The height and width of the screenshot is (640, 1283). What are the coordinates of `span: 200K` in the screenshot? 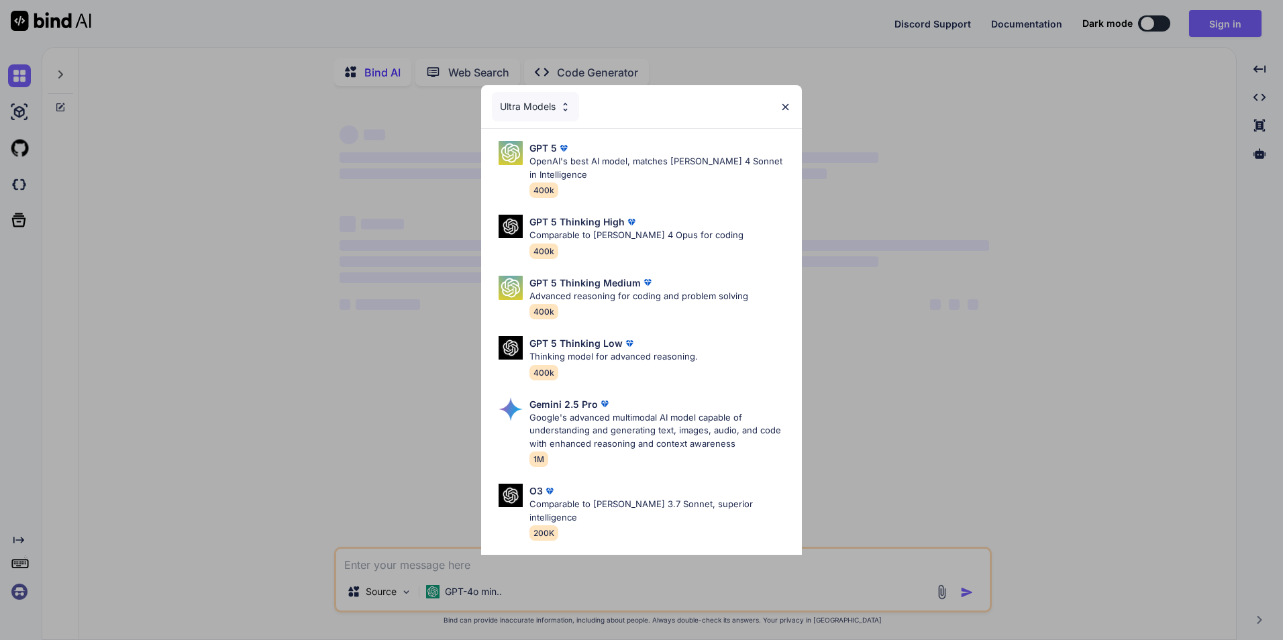 It's located at (543, 533).